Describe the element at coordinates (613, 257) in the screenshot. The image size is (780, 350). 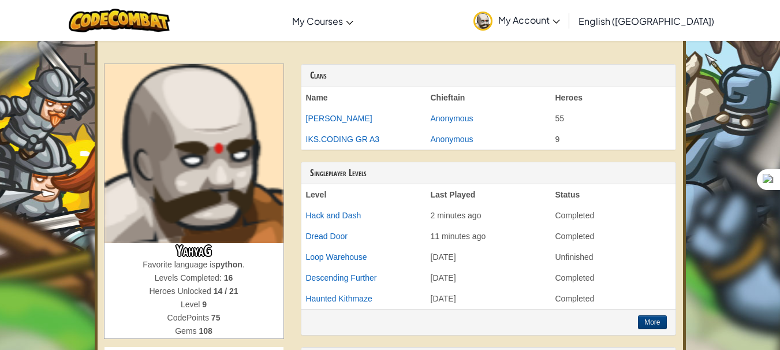
I see `td: Unfinished` at that location.